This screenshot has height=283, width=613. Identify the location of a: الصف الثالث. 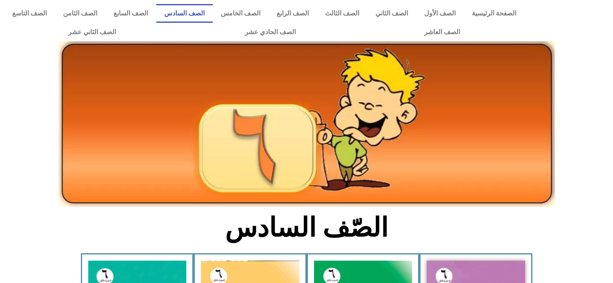
(342, 13).